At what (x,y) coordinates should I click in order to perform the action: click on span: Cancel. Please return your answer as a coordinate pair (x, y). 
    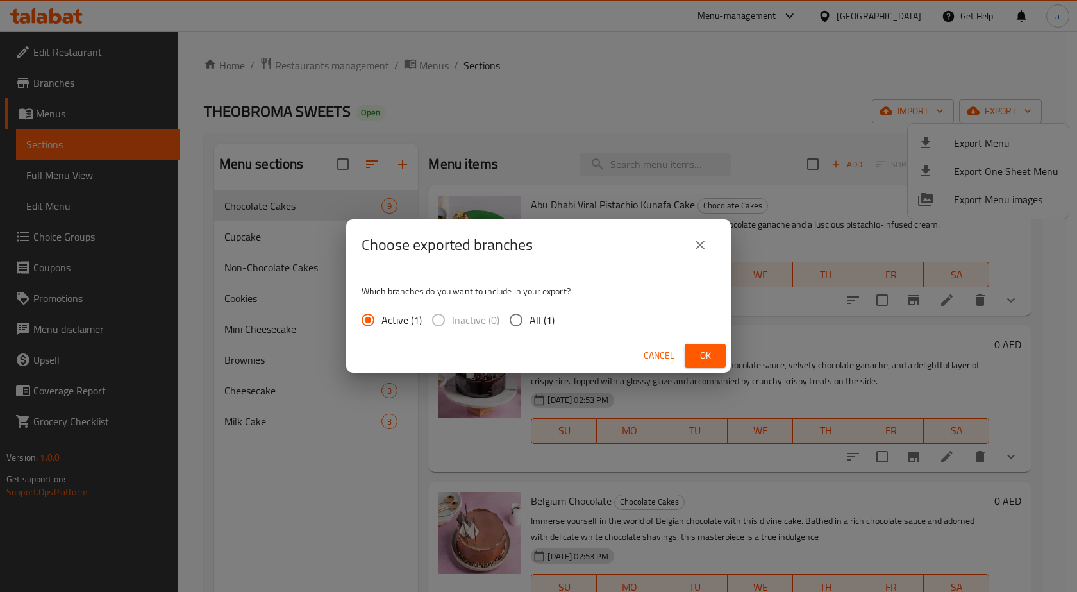
    Looking at the image, I should click on (659, 355).